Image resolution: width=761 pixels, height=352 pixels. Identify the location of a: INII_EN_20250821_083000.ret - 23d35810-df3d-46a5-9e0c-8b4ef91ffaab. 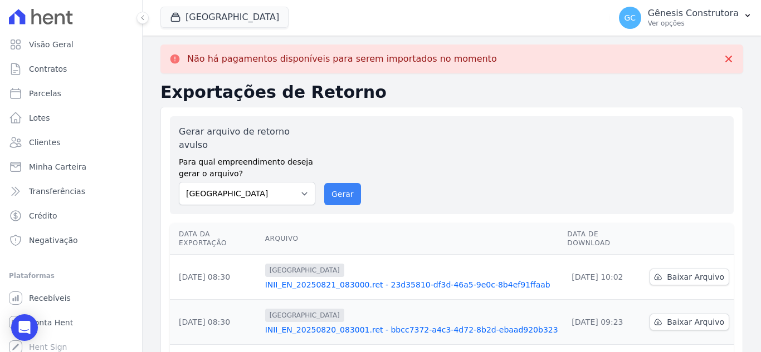
(411, 285).